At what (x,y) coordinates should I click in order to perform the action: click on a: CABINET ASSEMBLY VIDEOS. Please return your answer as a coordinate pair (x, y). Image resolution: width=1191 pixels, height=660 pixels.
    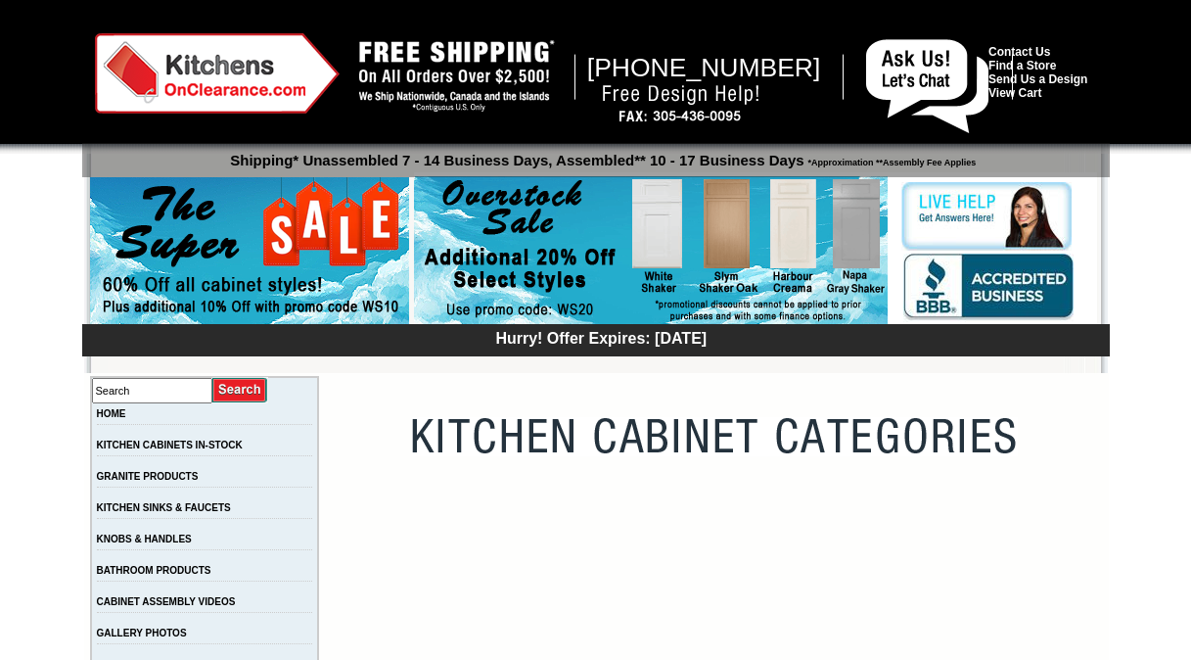
    Looking at the image, I should click on (166, 601).